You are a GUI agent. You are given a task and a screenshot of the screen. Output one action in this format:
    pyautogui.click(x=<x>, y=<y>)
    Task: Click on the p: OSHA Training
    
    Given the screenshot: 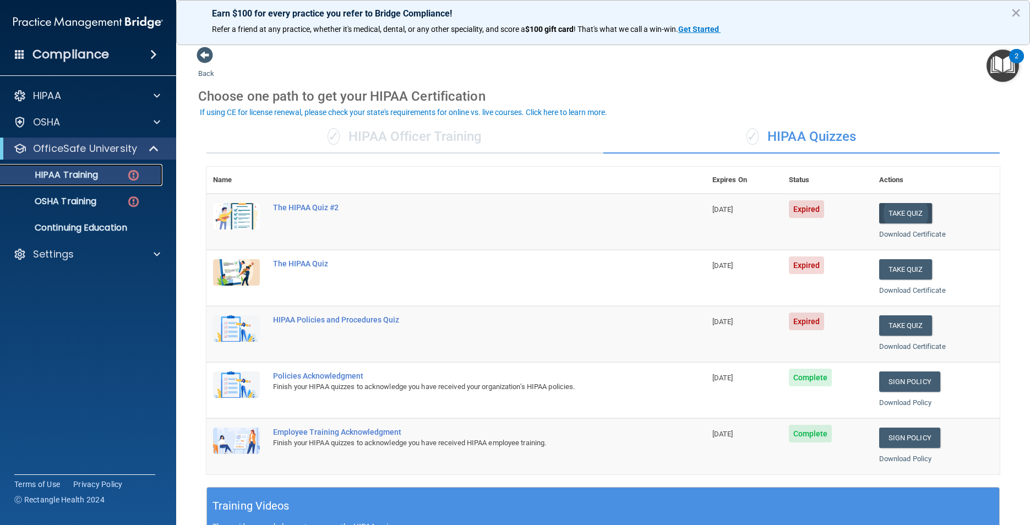 What is the action you would take?
    pyautogui.click(x=52, y=201)
    